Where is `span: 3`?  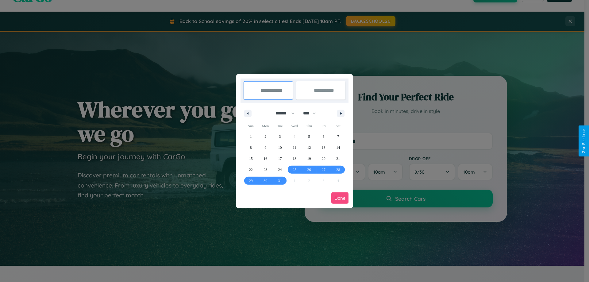
span: 3 is located at coordinates (280, 136).